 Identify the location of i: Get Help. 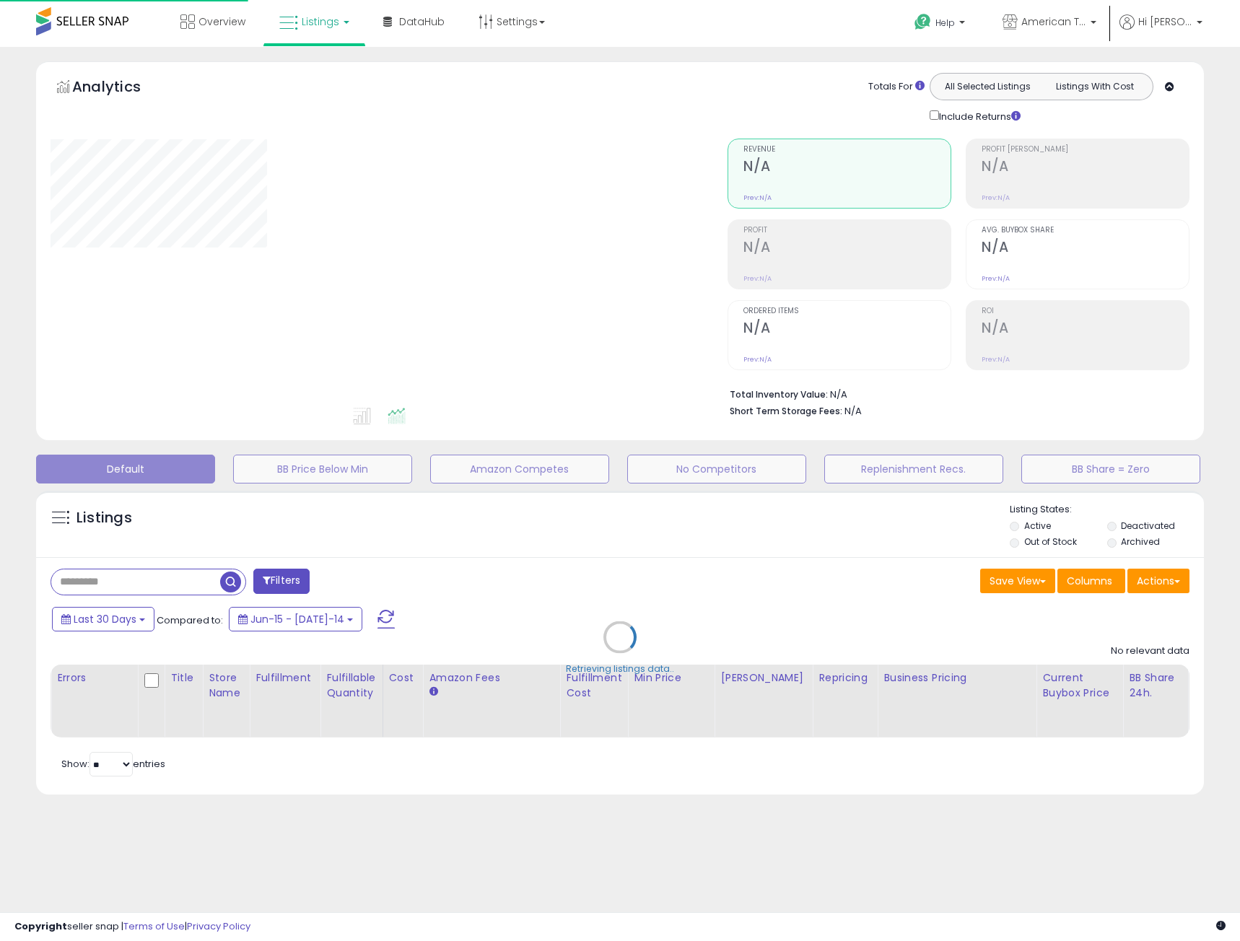
(922, 22).